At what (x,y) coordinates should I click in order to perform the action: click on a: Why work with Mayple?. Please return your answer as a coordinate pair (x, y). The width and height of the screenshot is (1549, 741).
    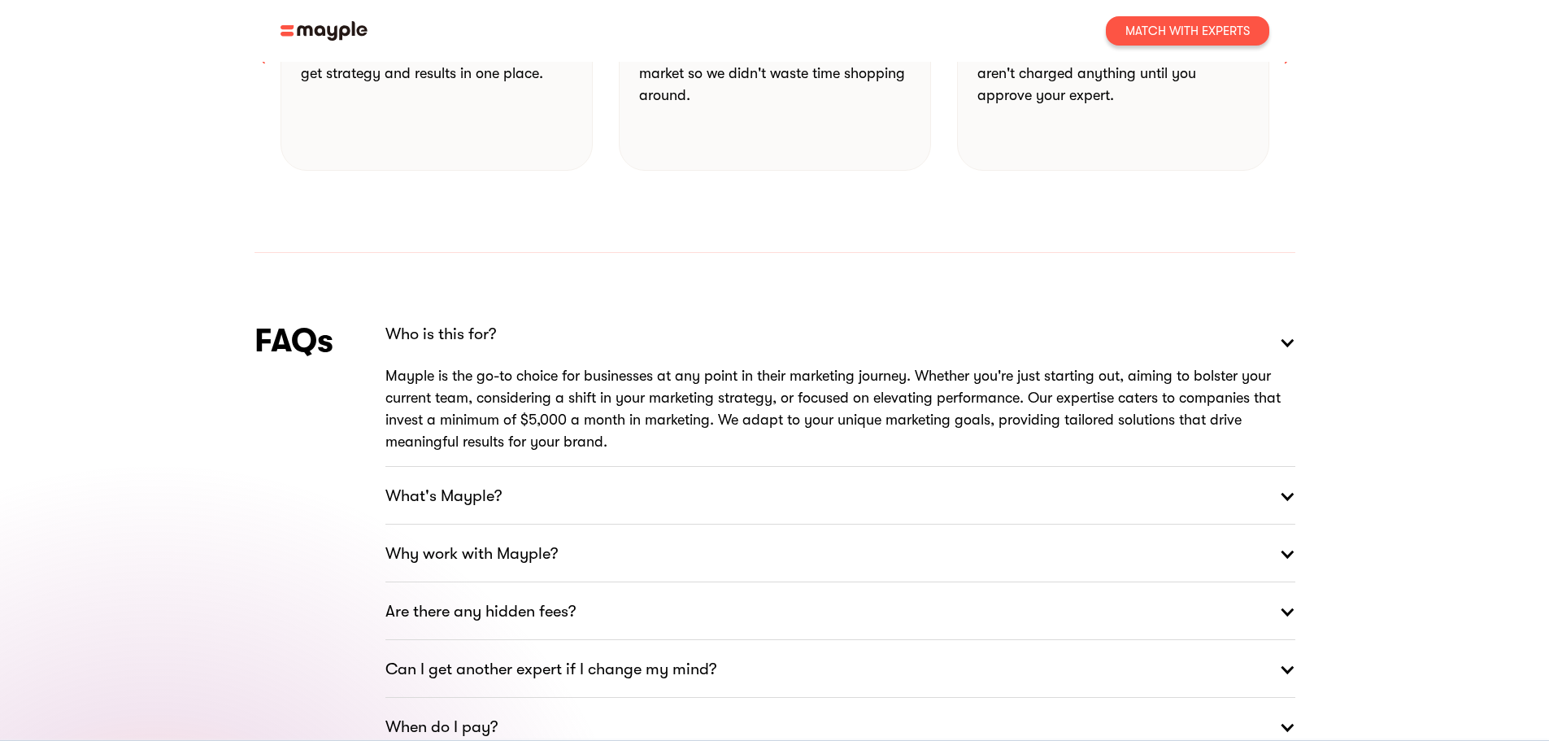
    Looking at the image, I should click on (840, 554).